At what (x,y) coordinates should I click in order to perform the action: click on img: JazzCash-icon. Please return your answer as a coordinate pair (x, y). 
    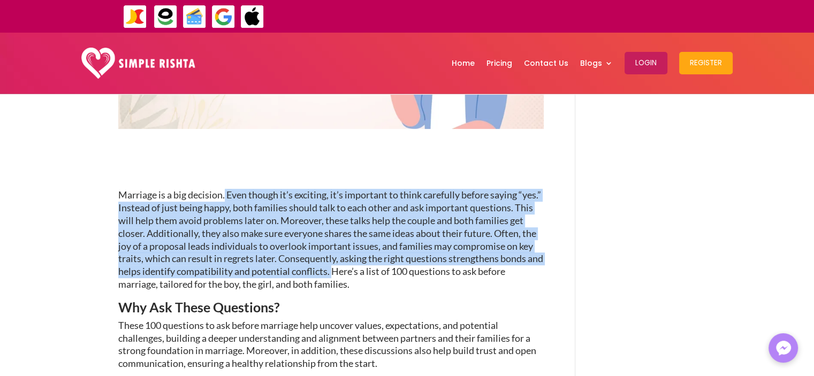
    Looking at the image, I should click on (135, 17).